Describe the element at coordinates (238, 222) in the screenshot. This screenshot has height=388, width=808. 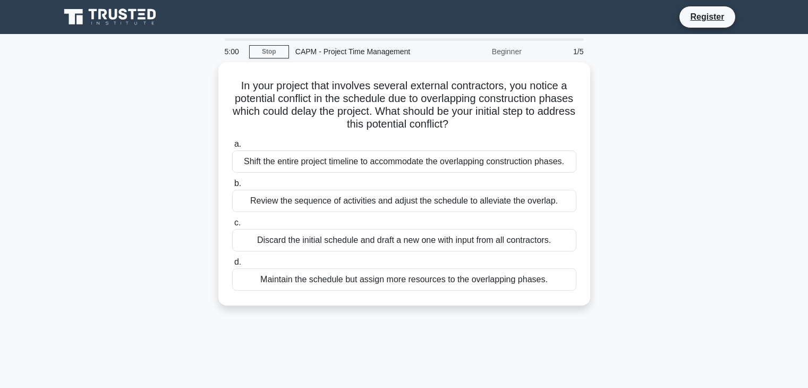
I see `span: c.` at that location.